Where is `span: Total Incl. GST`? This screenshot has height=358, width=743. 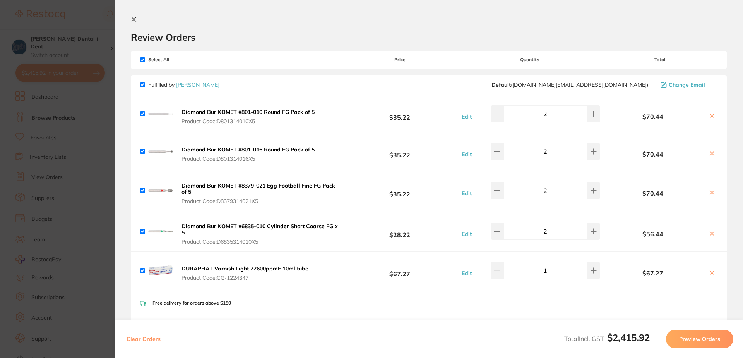 span: Total Incl. GST is located at coordinates (607, 338).